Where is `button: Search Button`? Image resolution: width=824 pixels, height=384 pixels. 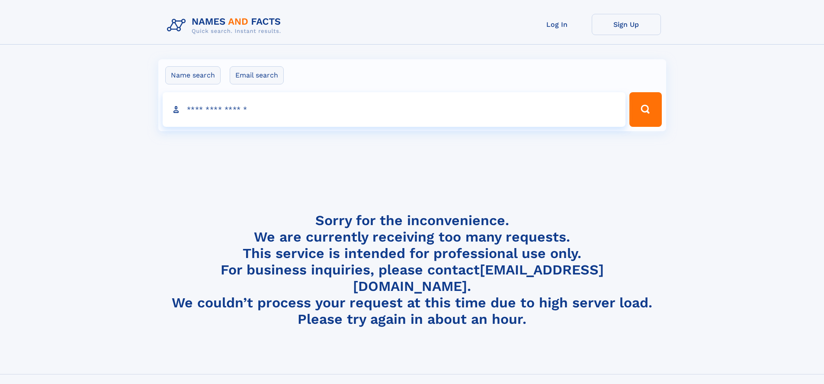 button: Search Button is located at coordinates (645, 109).